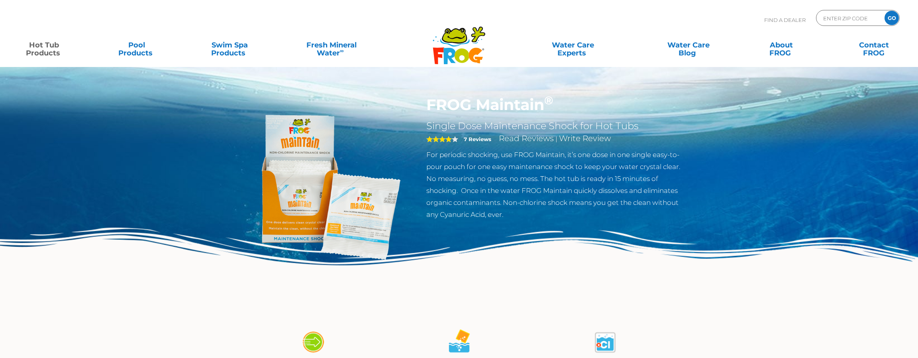 This screenshot has height=358, width=918. I want to click on a: Water CareExperts, so click(573, 45).